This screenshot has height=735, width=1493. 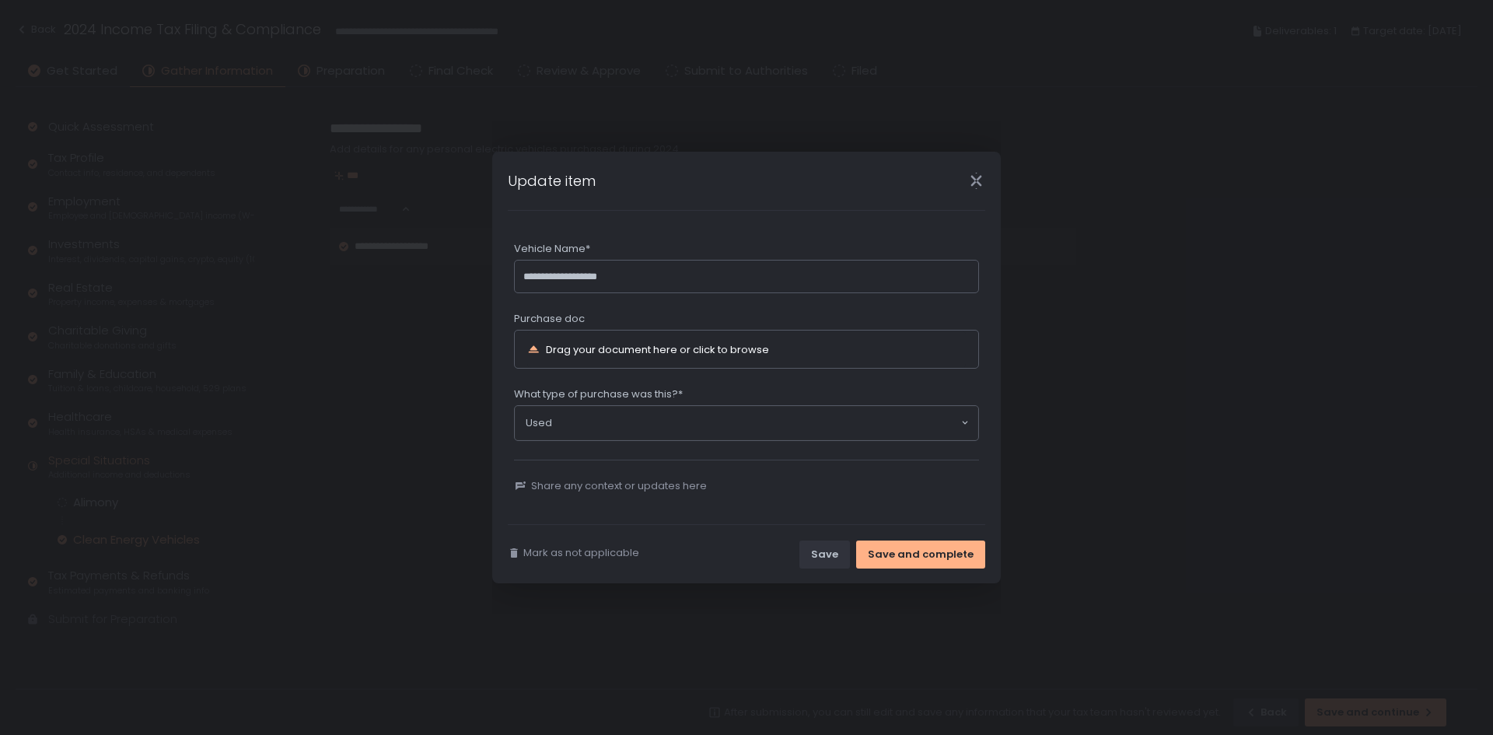 What do you see at coordinates (824, 554) in the screenshot?
I see `button: Save` at bounding box center [824, 554].